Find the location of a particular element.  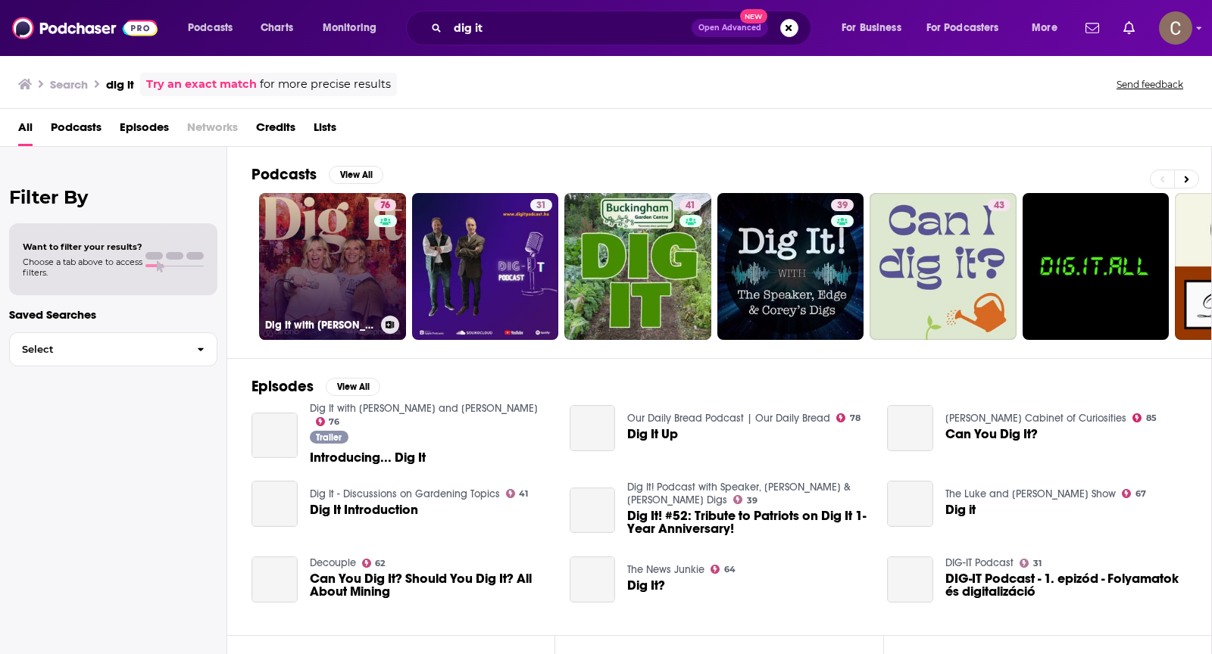

p: Saved Searches is located at coordinates (113, 314).